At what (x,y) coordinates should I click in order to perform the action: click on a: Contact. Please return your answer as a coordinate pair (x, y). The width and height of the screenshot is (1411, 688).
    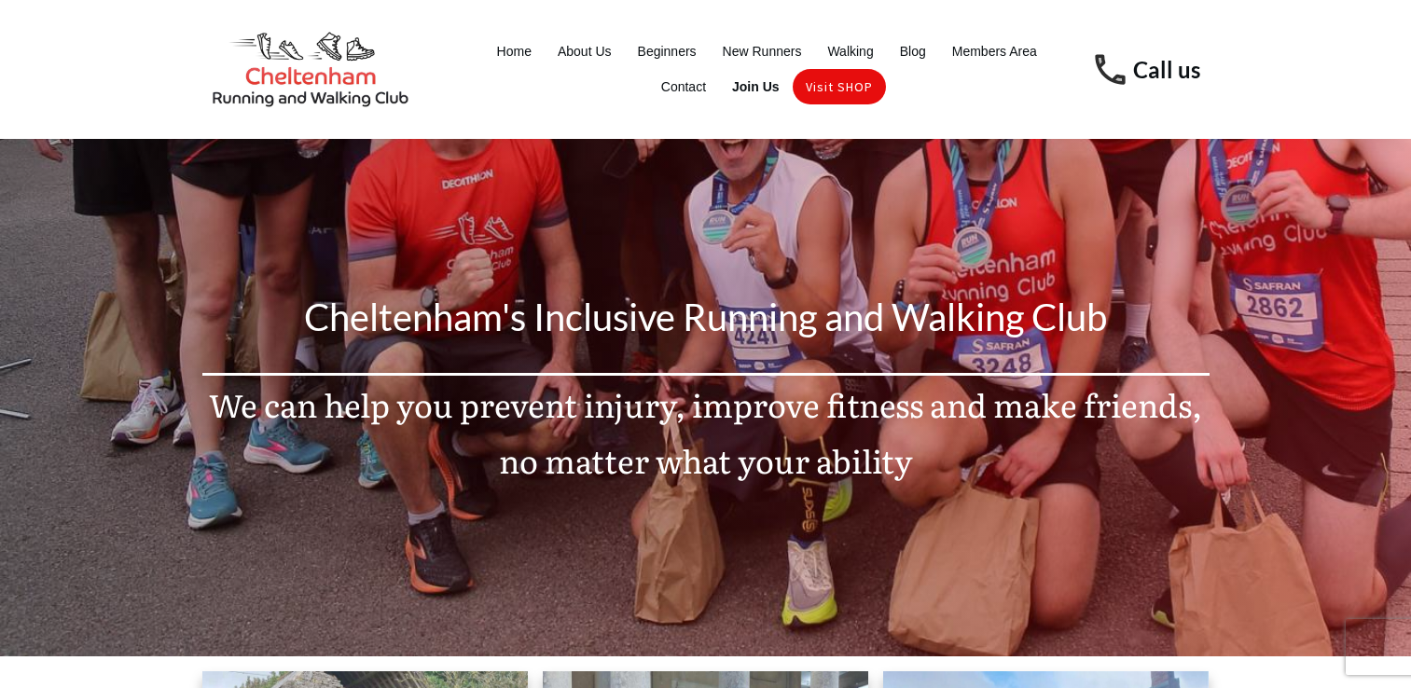
    Looking at the image, I should click on (684, 87).